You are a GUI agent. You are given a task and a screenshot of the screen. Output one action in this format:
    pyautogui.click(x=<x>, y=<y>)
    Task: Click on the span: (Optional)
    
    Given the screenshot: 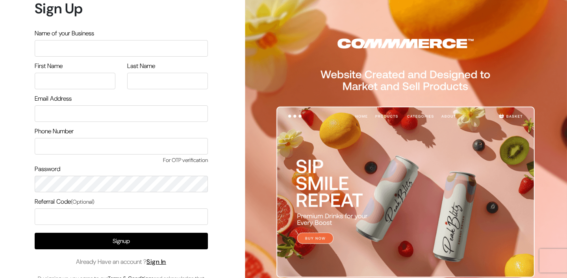 What is the action you would take?
    pyautogui.click(x=83, y=202)
    